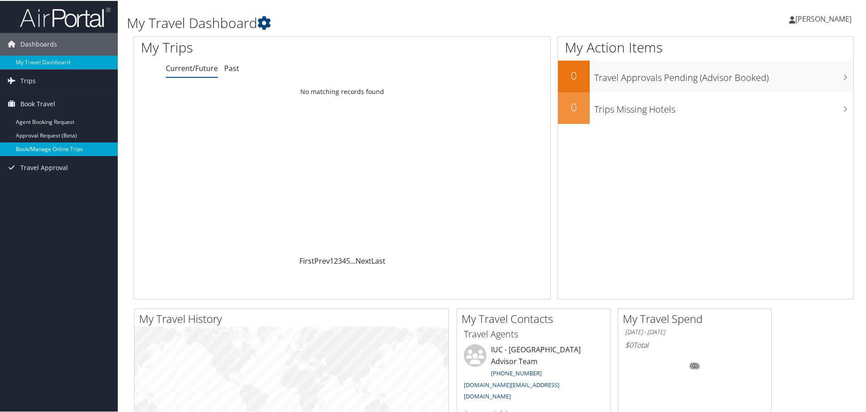 This screenshot has height=412, width=866. I want to click on h1: My Action Items, so click(705, 47).